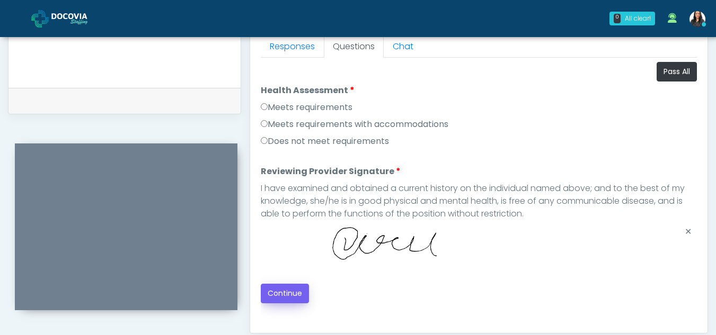 Image resolution: width=716 pixels, height=335 pixels. What do you see at coordinates (292, 47) in the screenshot?
I see `a: Responses` at bounding box center [292, 47].